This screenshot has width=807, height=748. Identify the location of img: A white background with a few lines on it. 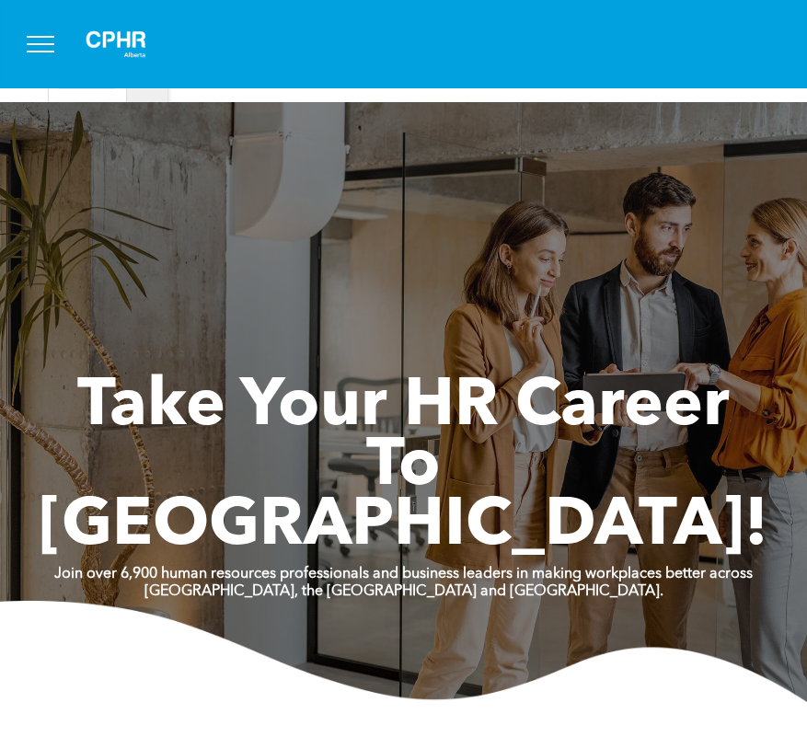
(116, 44).